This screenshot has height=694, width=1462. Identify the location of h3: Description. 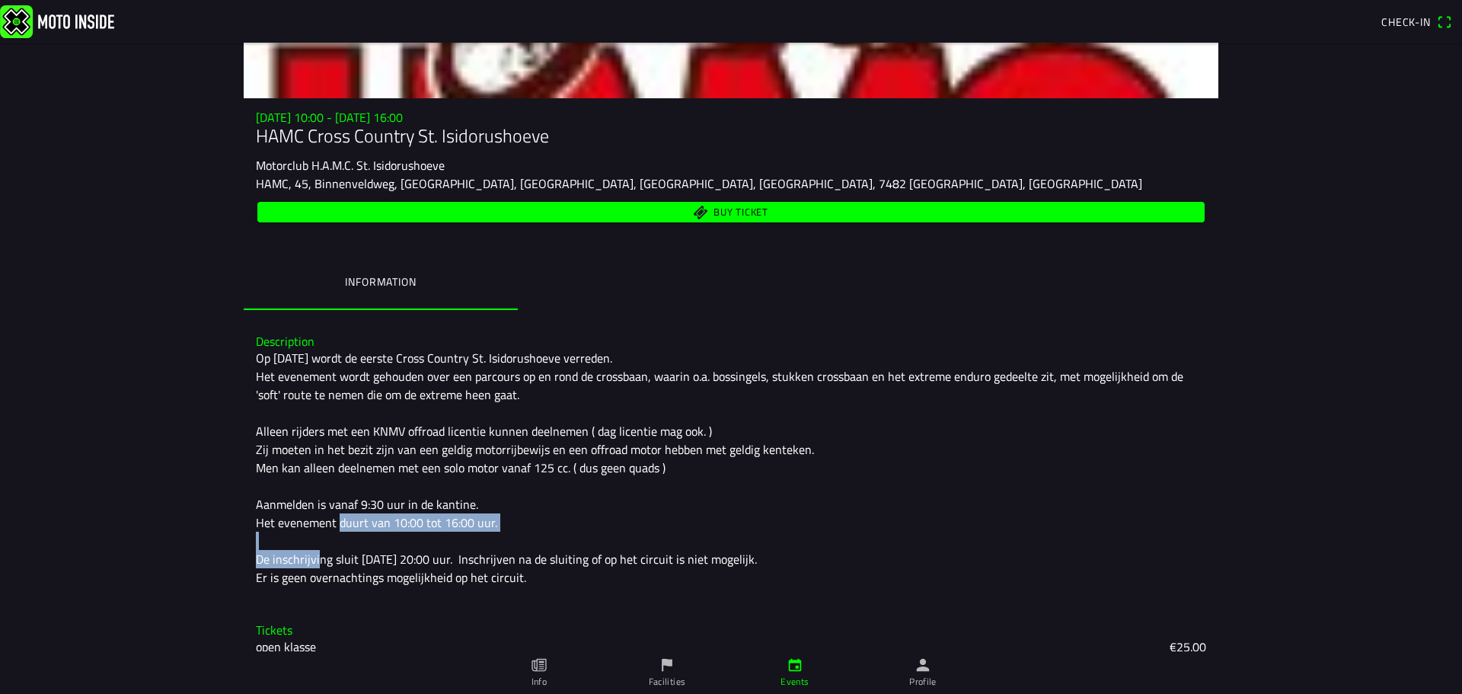
(731, 341).